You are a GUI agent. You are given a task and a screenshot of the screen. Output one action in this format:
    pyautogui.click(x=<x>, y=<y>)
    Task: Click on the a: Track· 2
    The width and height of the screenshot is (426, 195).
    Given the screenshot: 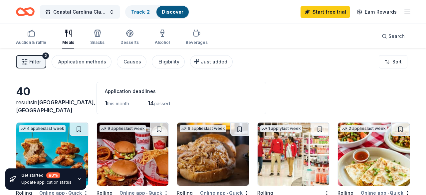 What is the action you would take?
    pyautogui.click(x=140, y=12)
    